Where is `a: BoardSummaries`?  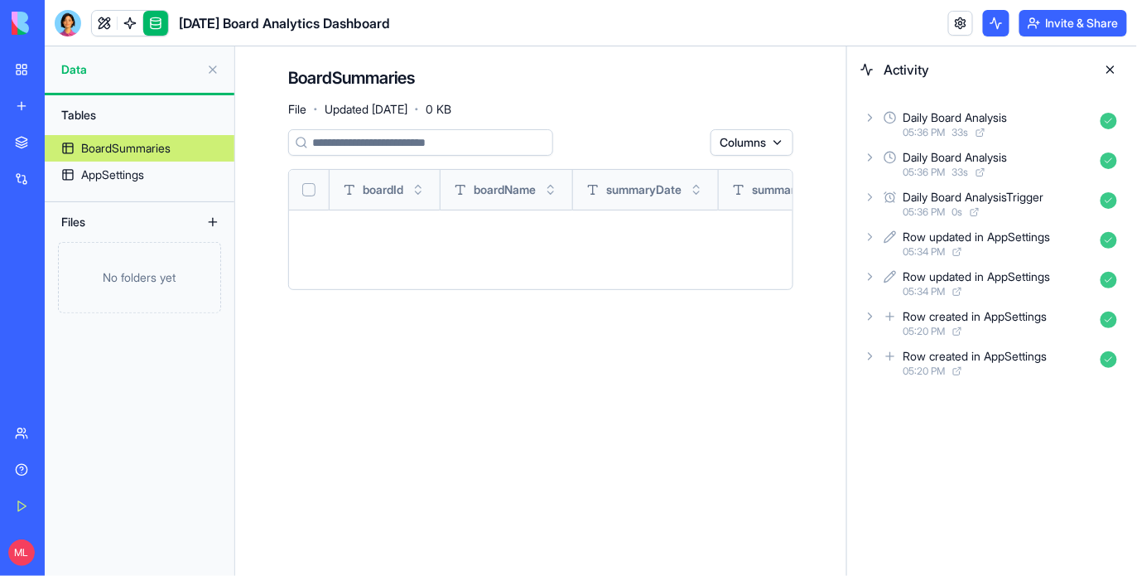 a: BoardSummaries is located at coordinates (139, 148).